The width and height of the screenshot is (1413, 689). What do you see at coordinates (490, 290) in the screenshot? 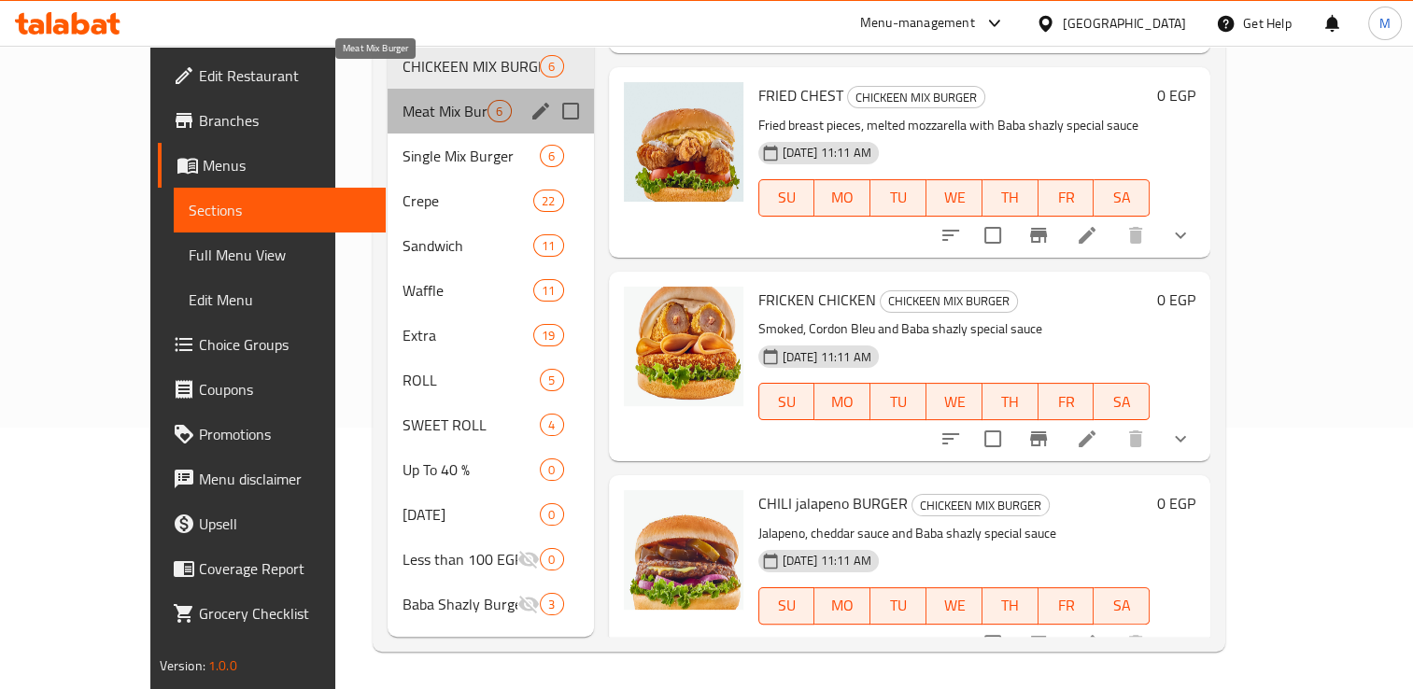
I see `div: Waffle11` at bounding box center [490, 290].